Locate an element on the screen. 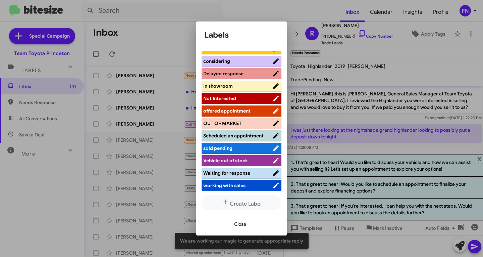  span: offered appointment is located at coordinates (227, 111).